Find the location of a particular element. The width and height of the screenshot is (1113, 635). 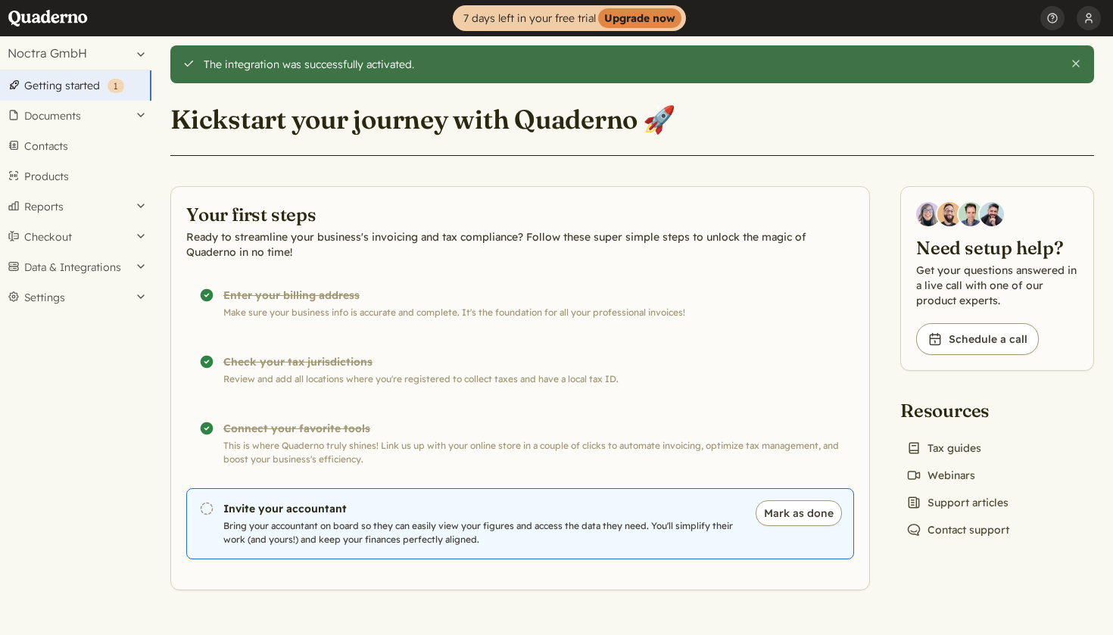

h2: Your first steps is located at coordinates (520, 214).